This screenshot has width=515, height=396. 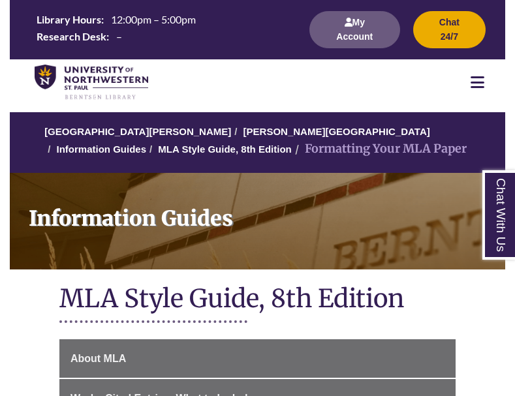 I want to click on th: Library Hours:, so click(x=69, y=20).